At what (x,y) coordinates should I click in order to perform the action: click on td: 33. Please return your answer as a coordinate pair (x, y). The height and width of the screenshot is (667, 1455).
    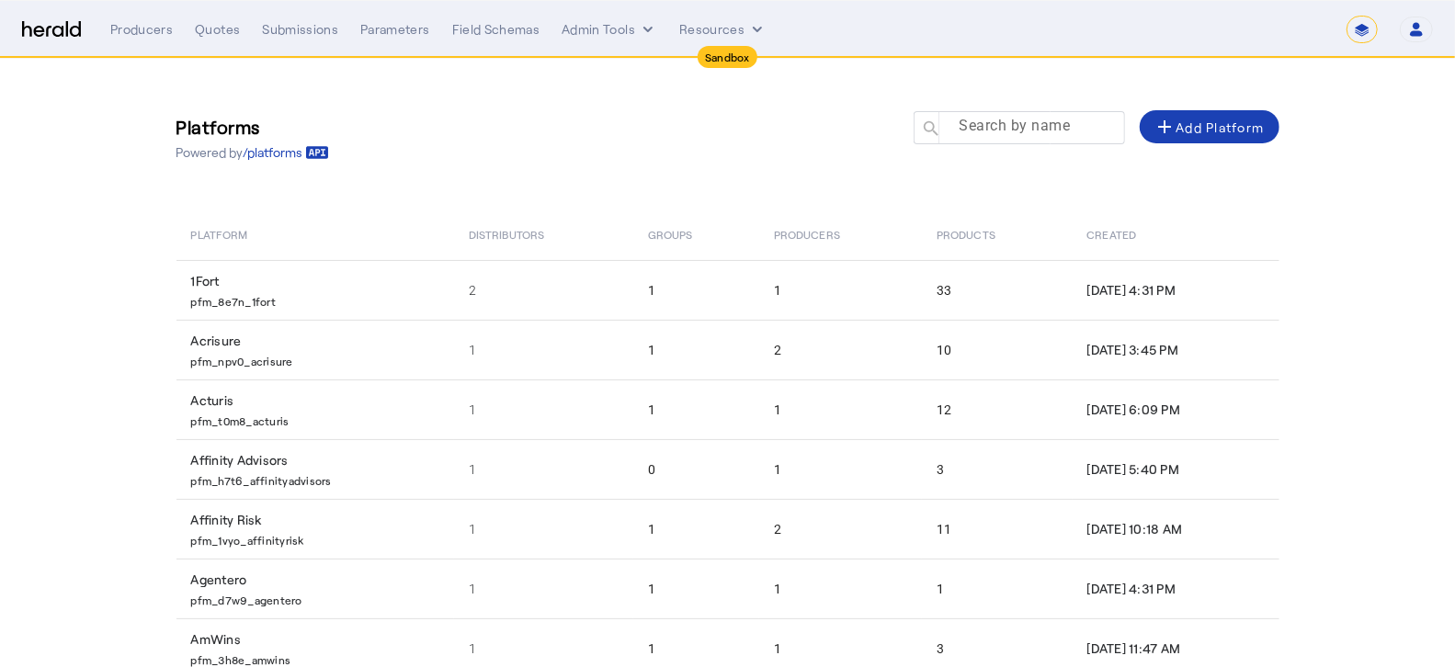
    Looking at the image, I should click on (996, 289).